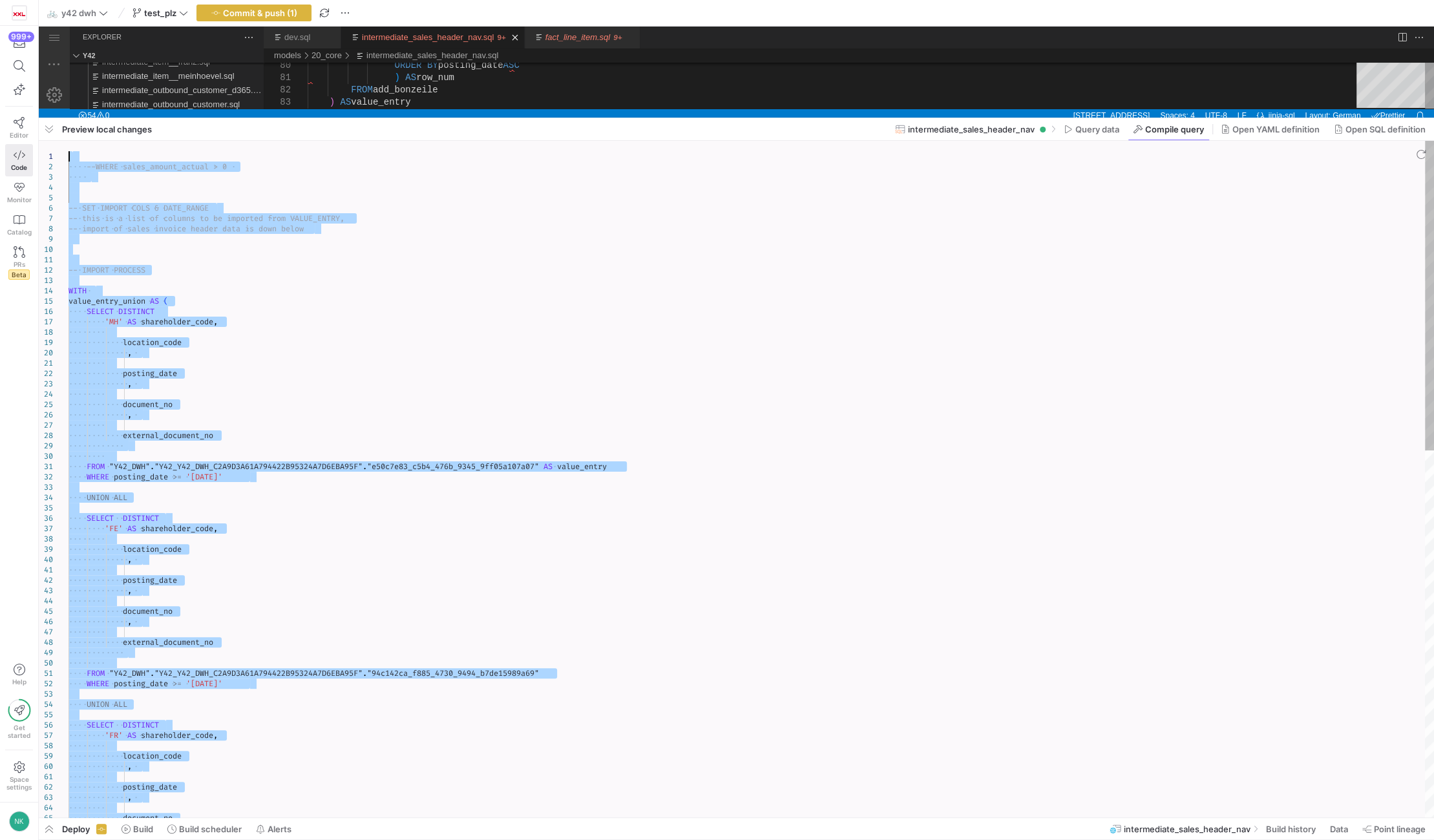 The image size is (1434, 840). Describe the element at coordinates (128, 30) in the screenshot. I see `div: Folders Section` at that location.